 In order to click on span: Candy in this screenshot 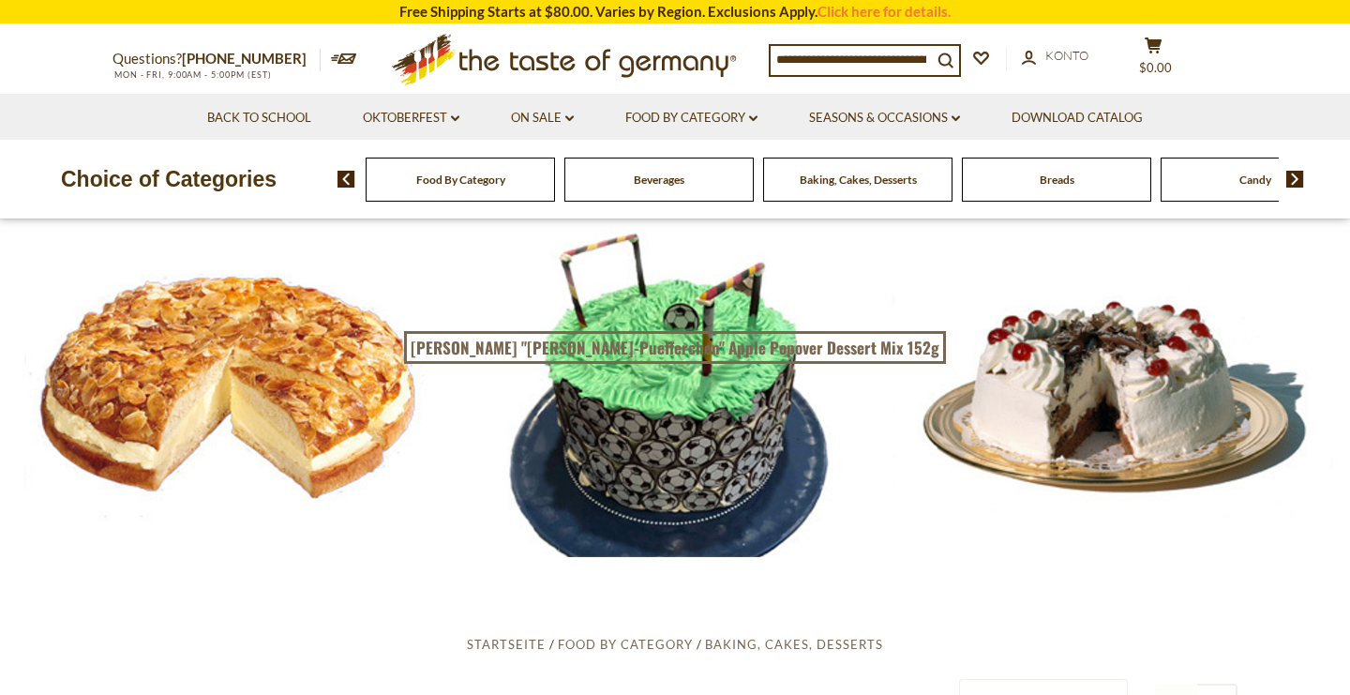, I will do `click(1255, 179)`.